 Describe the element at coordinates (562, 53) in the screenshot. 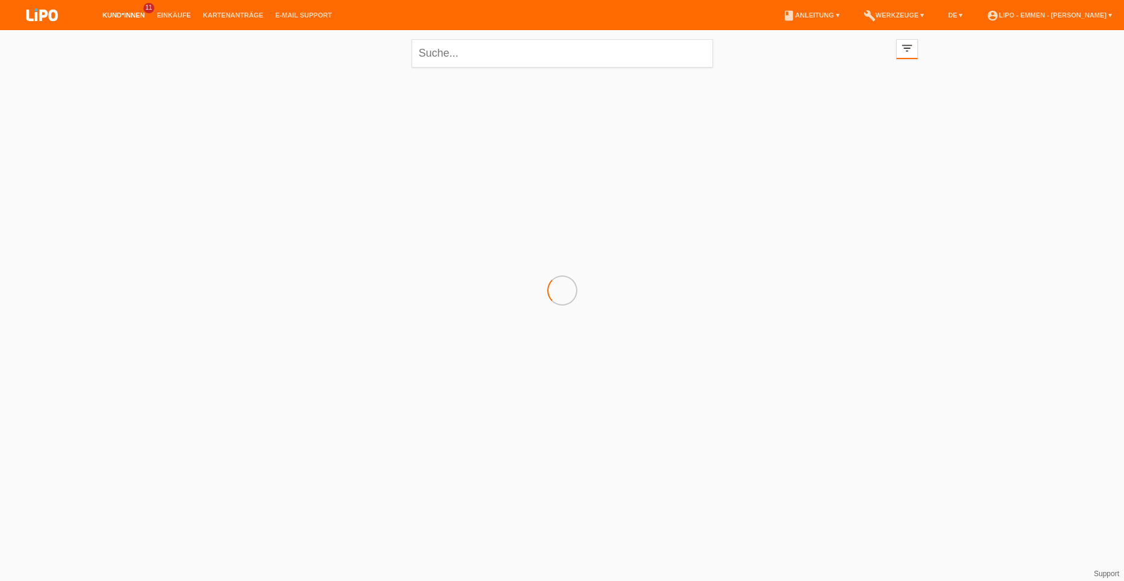

I see `input: Suche...` at that location.